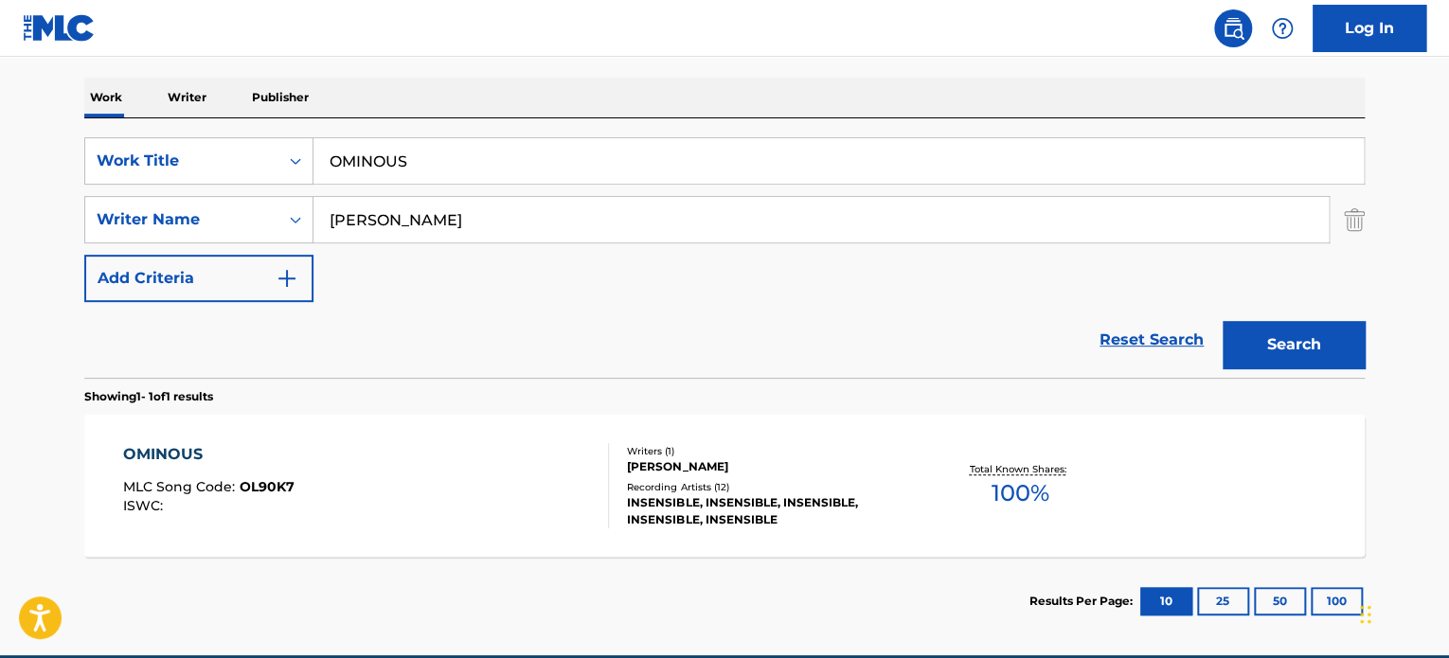 This screenshot has width=1449, height=658. Describe the element at coordinates (1355, 220) in the screenshot. I see `img: Delete Criterion` at that location.